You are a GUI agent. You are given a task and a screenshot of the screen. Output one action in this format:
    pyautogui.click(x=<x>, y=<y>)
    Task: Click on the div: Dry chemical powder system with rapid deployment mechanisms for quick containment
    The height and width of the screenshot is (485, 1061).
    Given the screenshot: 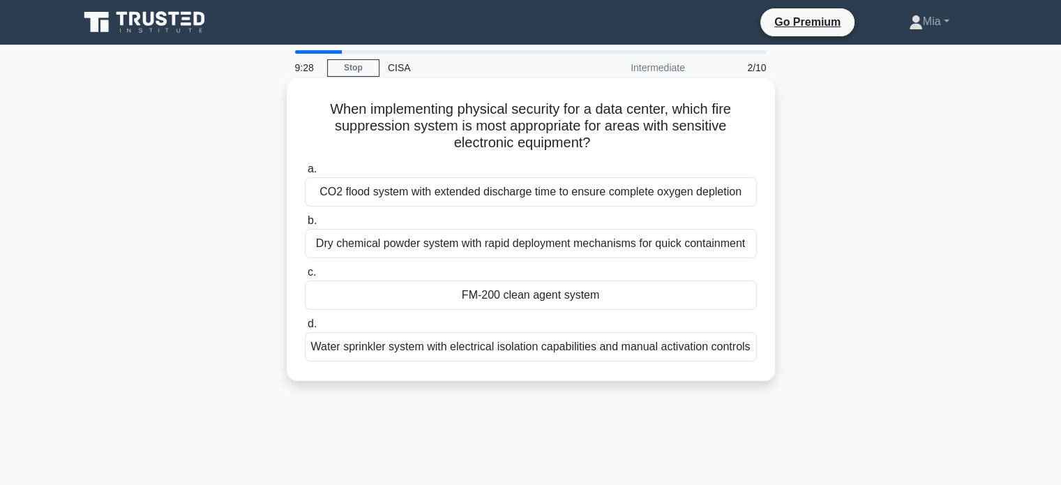 What is the action you would take?
    pyautogui.click(x=531, y=244)
    